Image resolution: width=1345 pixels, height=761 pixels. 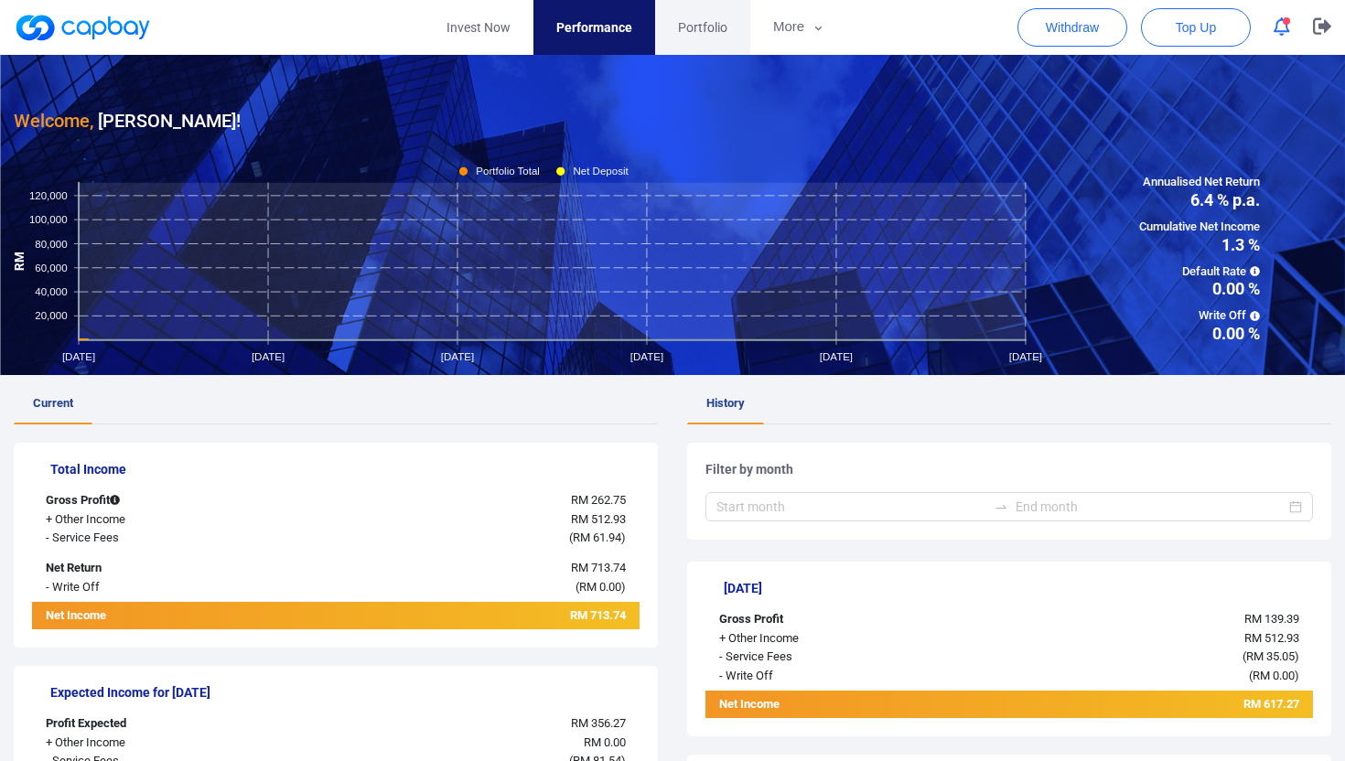 What do you see at coordinates (1072, 27) in the screenshot?
I see `button: Withdraw` at bounding box center [1072, 27].